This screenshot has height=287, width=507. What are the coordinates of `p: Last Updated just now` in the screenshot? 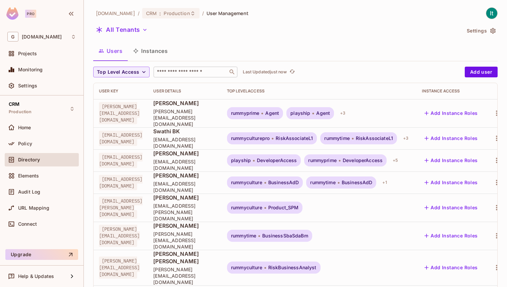 It's located at (264, 72).